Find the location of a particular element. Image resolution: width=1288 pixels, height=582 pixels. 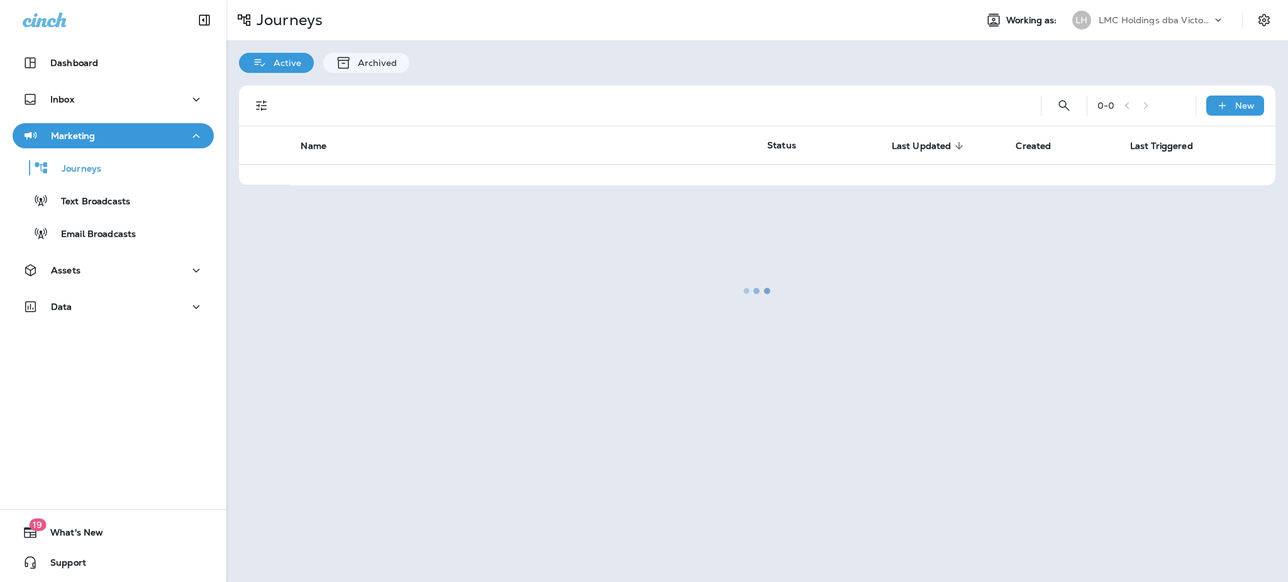

p: Marketing is located at coordinates (73, 136).